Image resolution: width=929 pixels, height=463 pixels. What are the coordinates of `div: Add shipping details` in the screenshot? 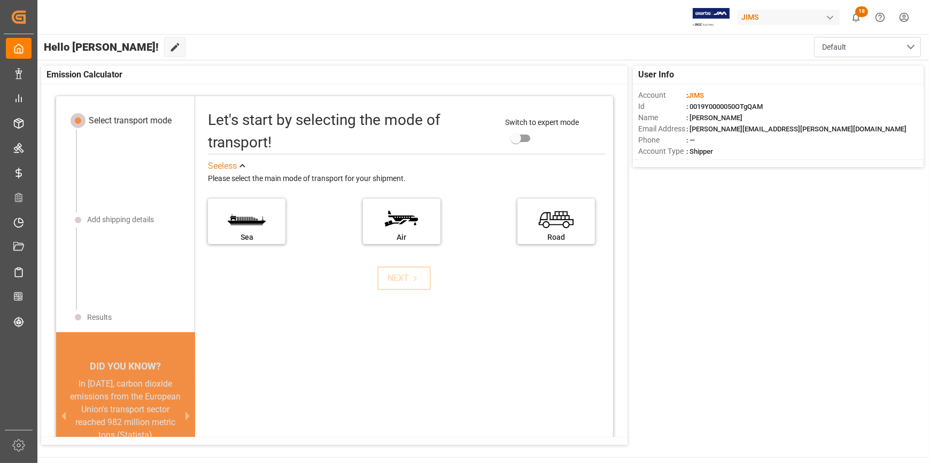 It's located at (120, 220).